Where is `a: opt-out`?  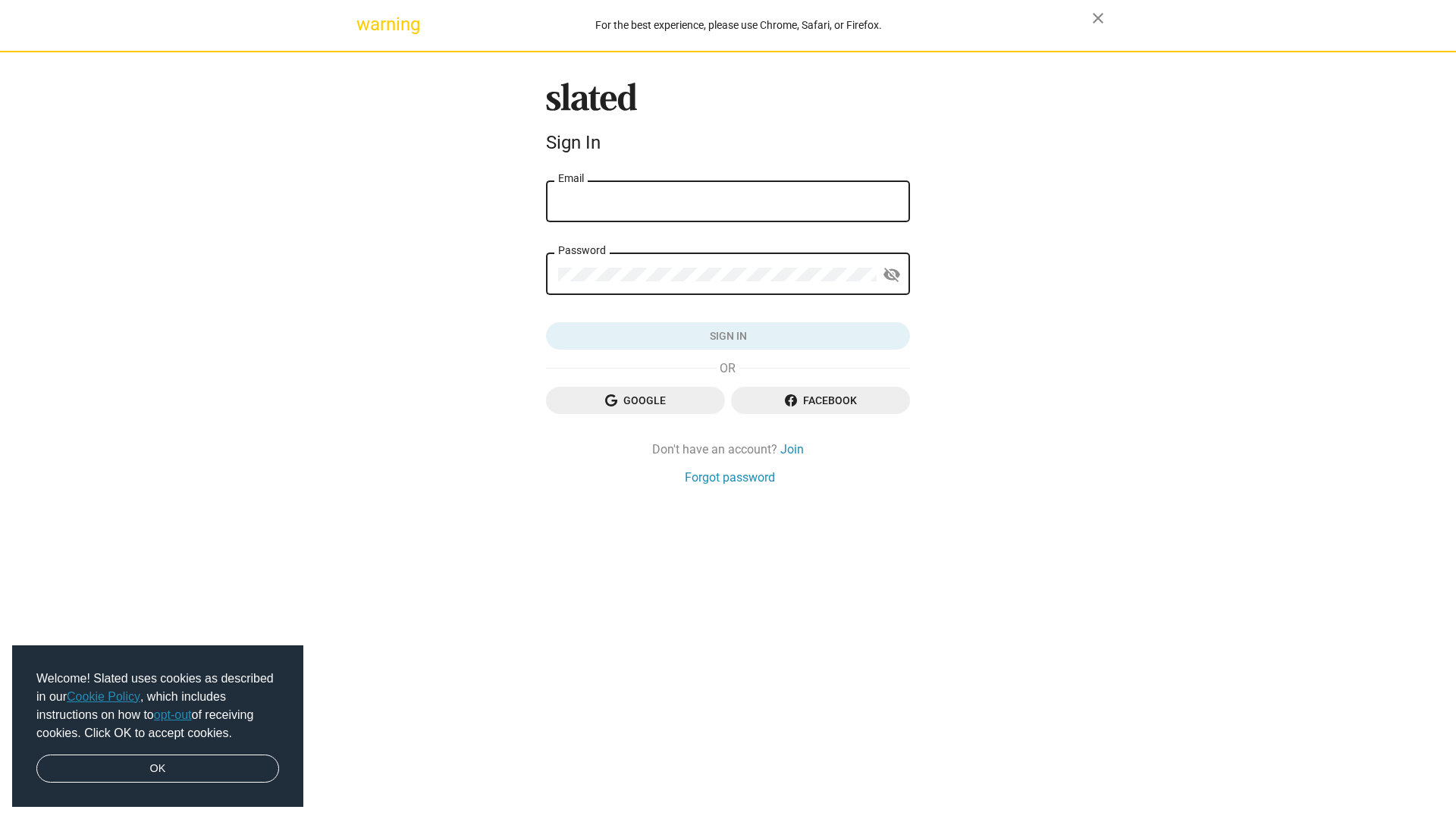
a: opt-out is located at coordinates (173, 715).